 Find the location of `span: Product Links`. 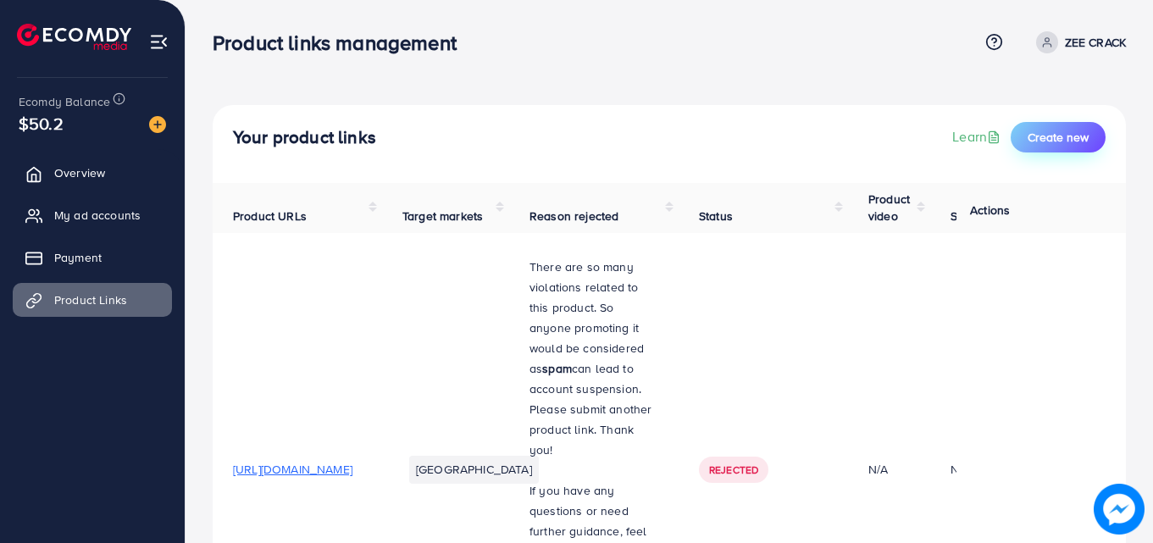

span: Product Links is located at coordinates (91, 300).